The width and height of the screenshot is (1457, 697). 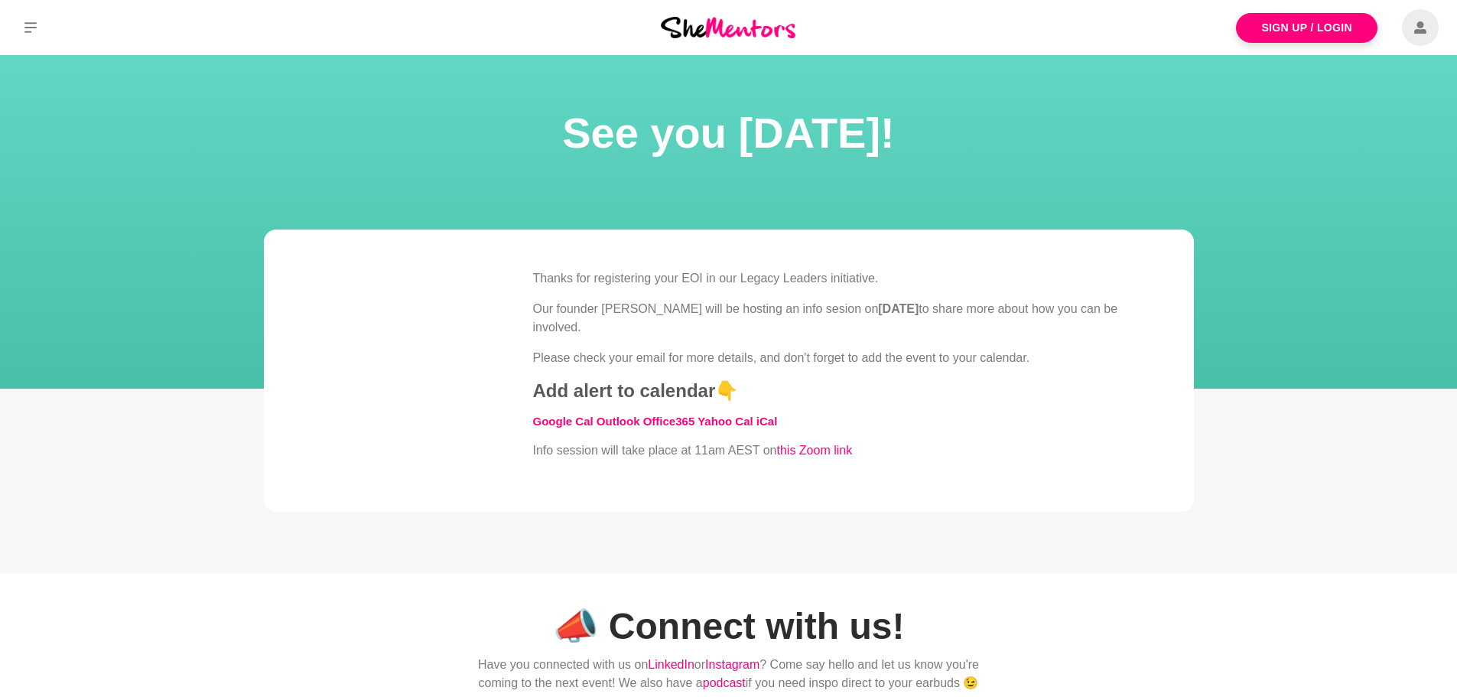 What do you see at coordinates (728, 27) in the screenshot?
I see `img: She Mentors Logo` at bounding box center [728, 27].